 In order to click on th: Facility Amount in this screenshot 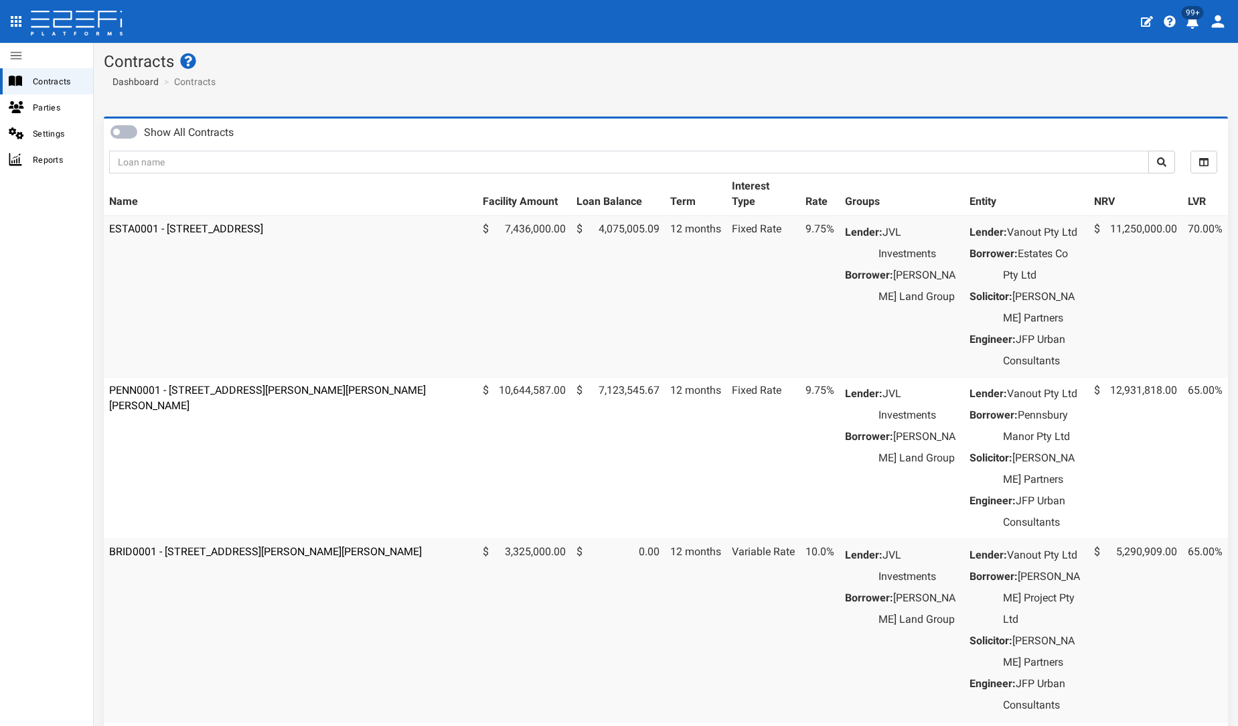, I will do `click(524, 194)`.